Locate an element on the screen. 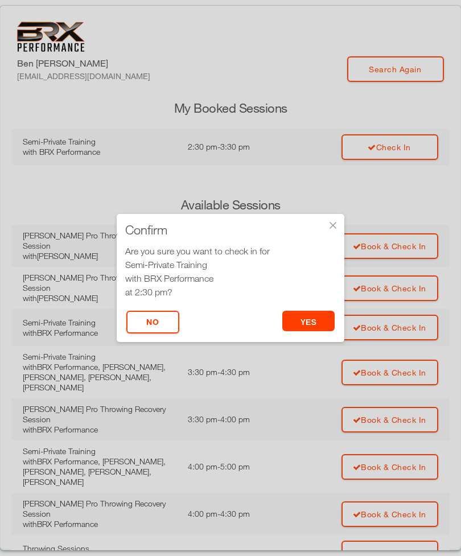 This screenshot has width=461, height=556. div: Semi-Private Training is located at coordinates (231, 265).